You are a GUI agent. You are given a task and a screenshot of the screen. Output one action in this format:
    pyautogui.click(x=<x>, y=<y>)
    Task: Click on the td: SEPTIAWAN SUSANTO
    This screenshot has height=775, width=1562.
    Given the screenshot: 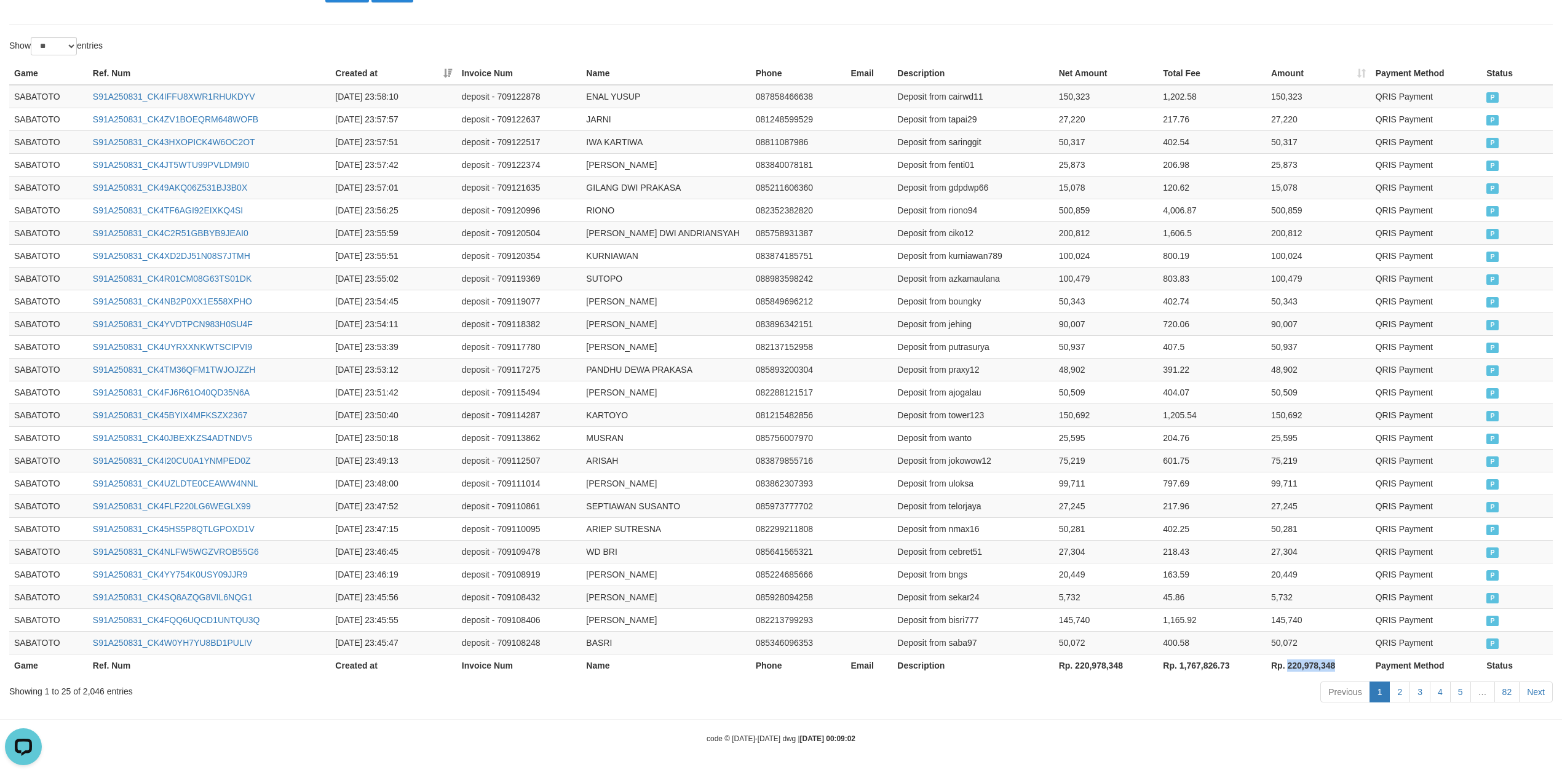 What is the action you would take?
    pyautogui.click(x=665, y=505)
    